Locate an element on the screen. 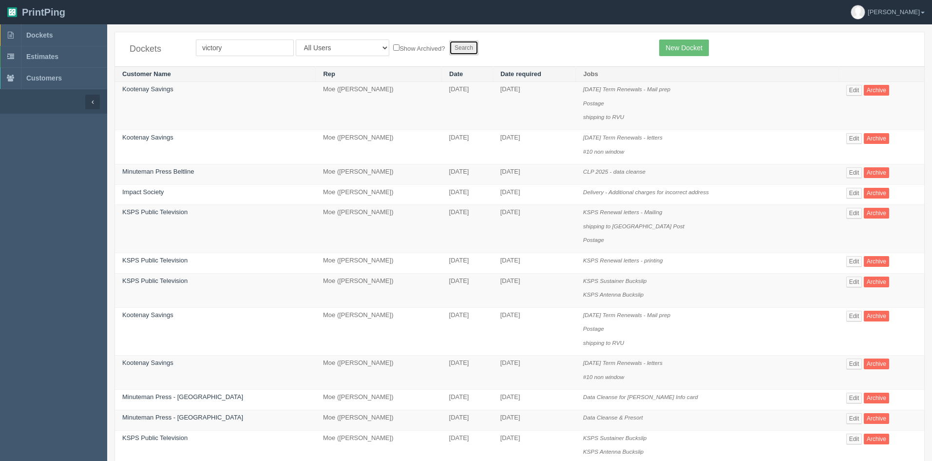 This screenshot has width=932, height=461. span: Customers is located at coordinates (44, 78).